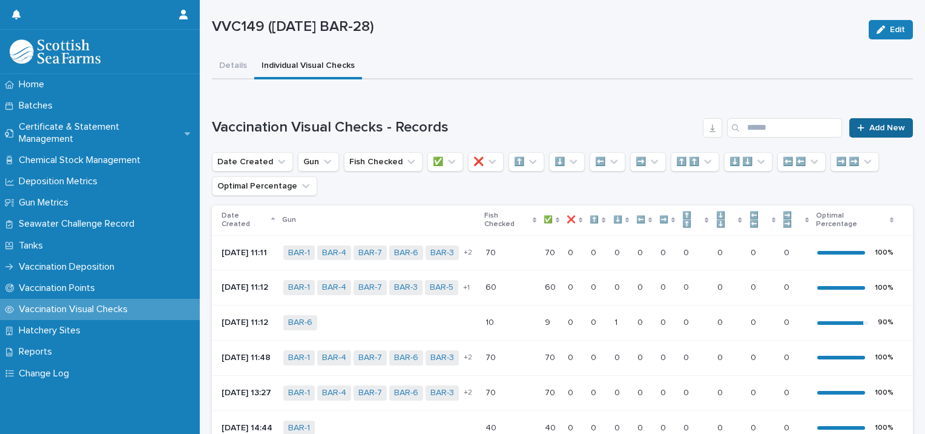  What do you see at coordinates (308, 67) in the screenshot?
I see `button: Individual Visual Checks` at bounding box center [308, 67].